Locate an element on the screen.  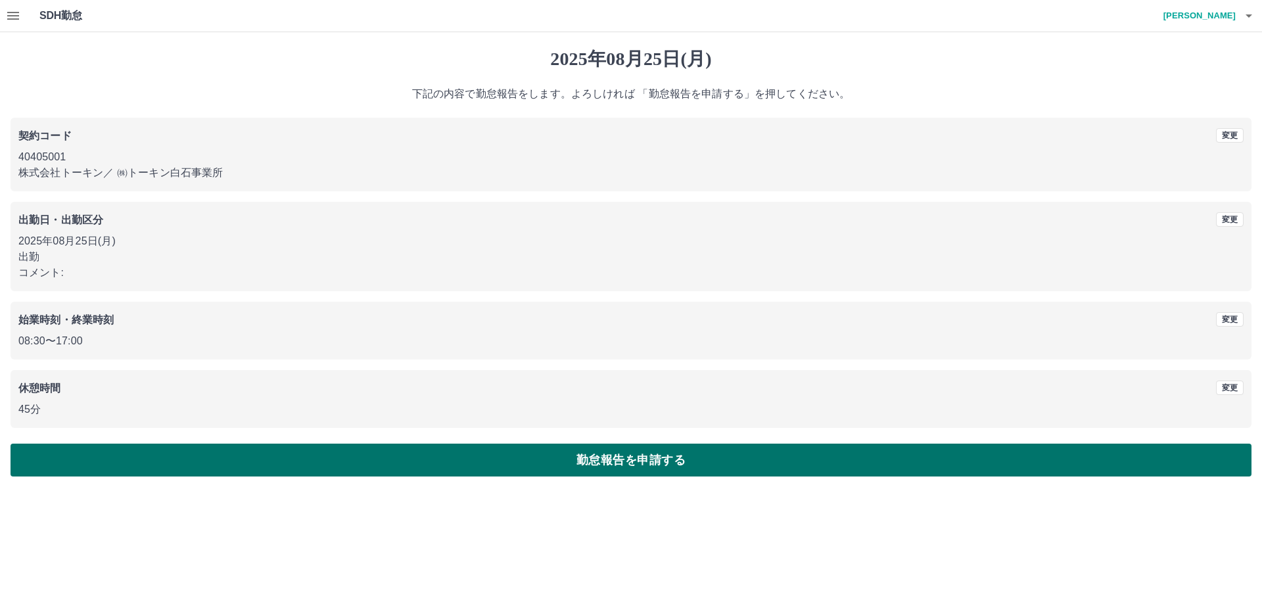
h1: 2025年08月25日(月) is located at coordinates (631, 59).